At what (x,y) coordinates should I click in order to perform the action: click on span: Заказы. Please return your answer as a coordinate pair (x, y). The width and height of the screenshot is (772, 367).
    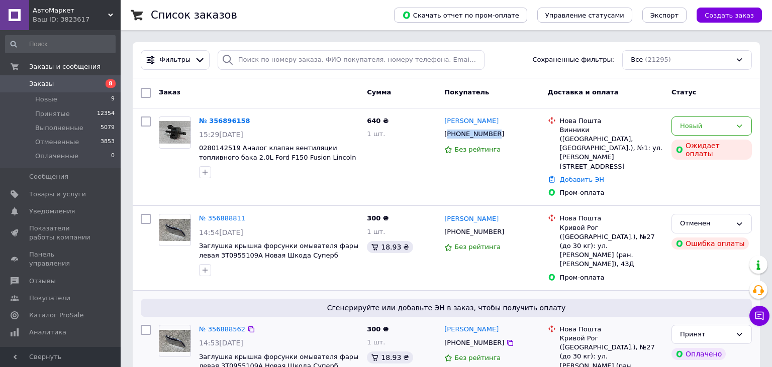
    Looking at the image, I should click on (41, 84).